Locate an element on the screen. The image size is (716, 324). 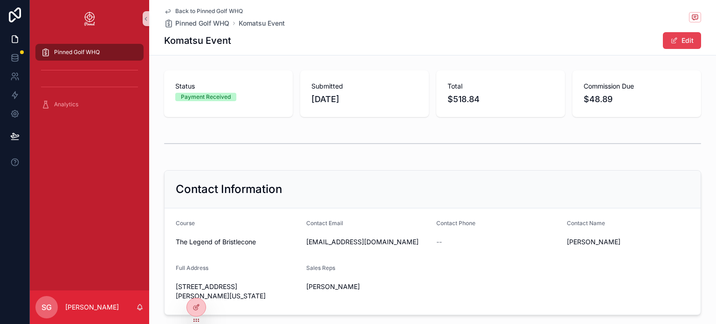
button: Edit is located at coordinates (682, 41).